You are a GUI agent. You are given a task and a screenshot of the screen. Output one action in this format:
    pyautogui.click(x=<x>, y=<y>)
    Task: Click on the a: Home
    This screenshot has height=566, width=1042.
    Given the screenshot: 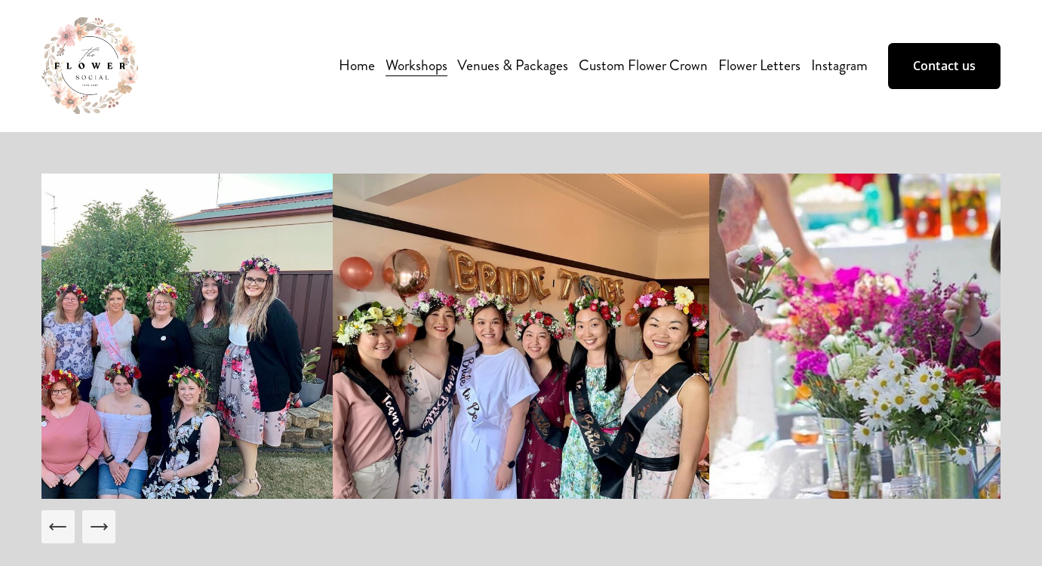 What is the action you would take?
    pyautogui.click(x=357, y=66)
    